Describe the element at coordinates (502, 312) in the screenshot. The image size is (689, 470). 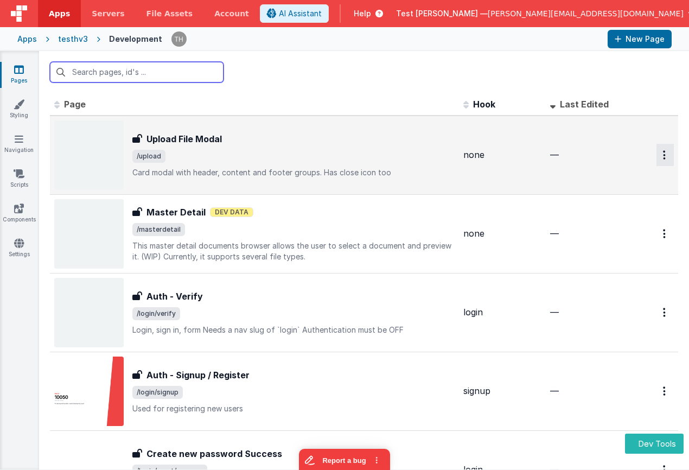
I see `div: login` at that location.